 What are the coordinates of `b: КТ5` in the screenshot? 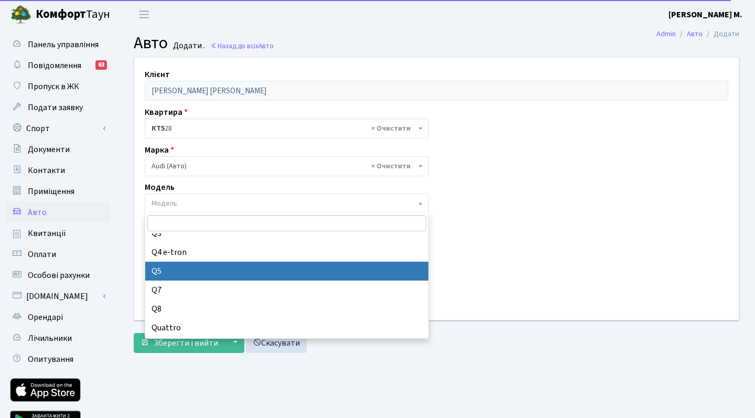 It's located at (158, 128).